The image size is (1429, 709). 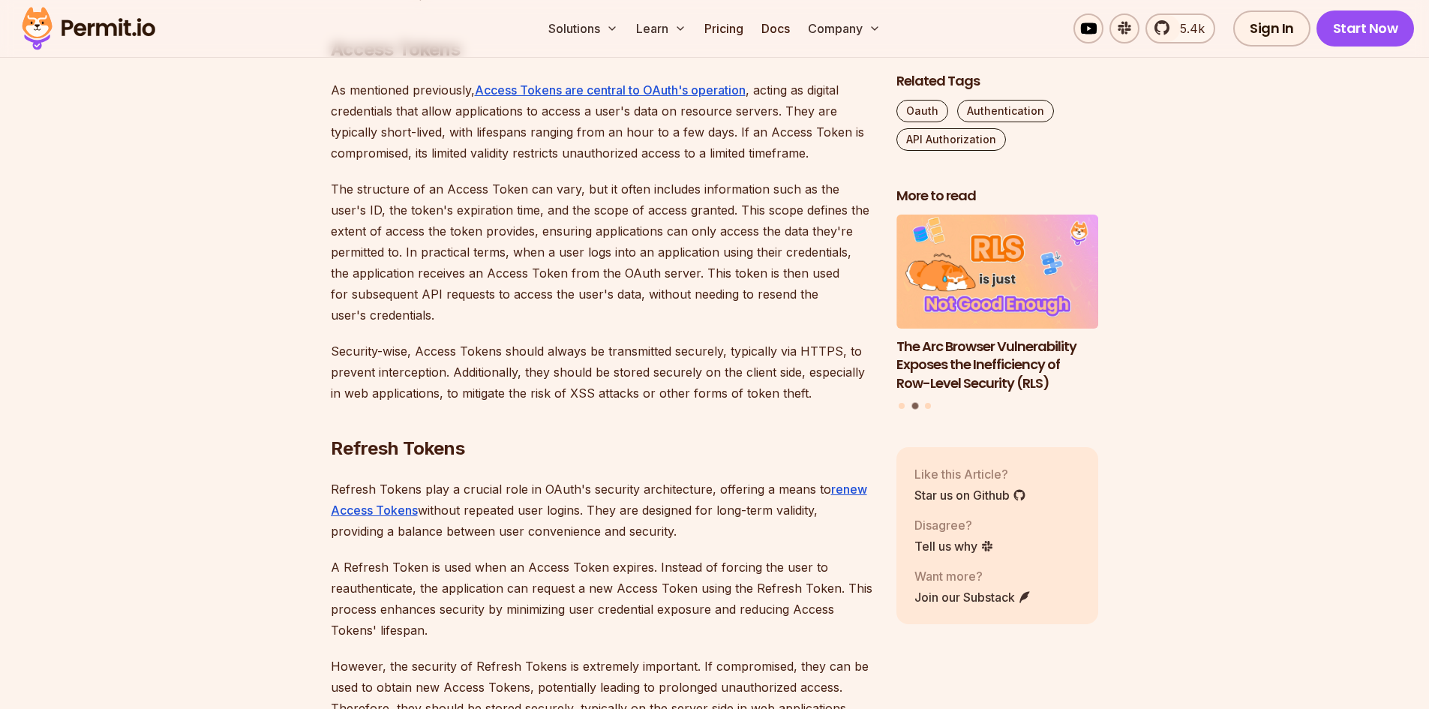 What do you see at coordinates (602, 372) in the screenshot?
I see `p: Security-wise, Access Tokens should always be transmitted securely, typically via HTTPS, to preve...` at bounding box center [602, 372].